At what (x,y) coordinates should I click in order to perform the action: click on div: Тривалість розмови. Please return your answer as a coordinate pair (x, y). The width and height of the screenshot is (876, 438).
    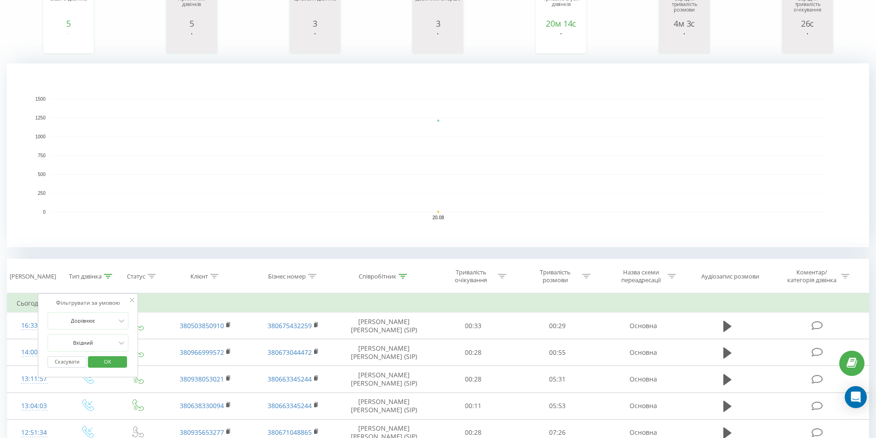
    Looking at the image, I should click on (555, 277).